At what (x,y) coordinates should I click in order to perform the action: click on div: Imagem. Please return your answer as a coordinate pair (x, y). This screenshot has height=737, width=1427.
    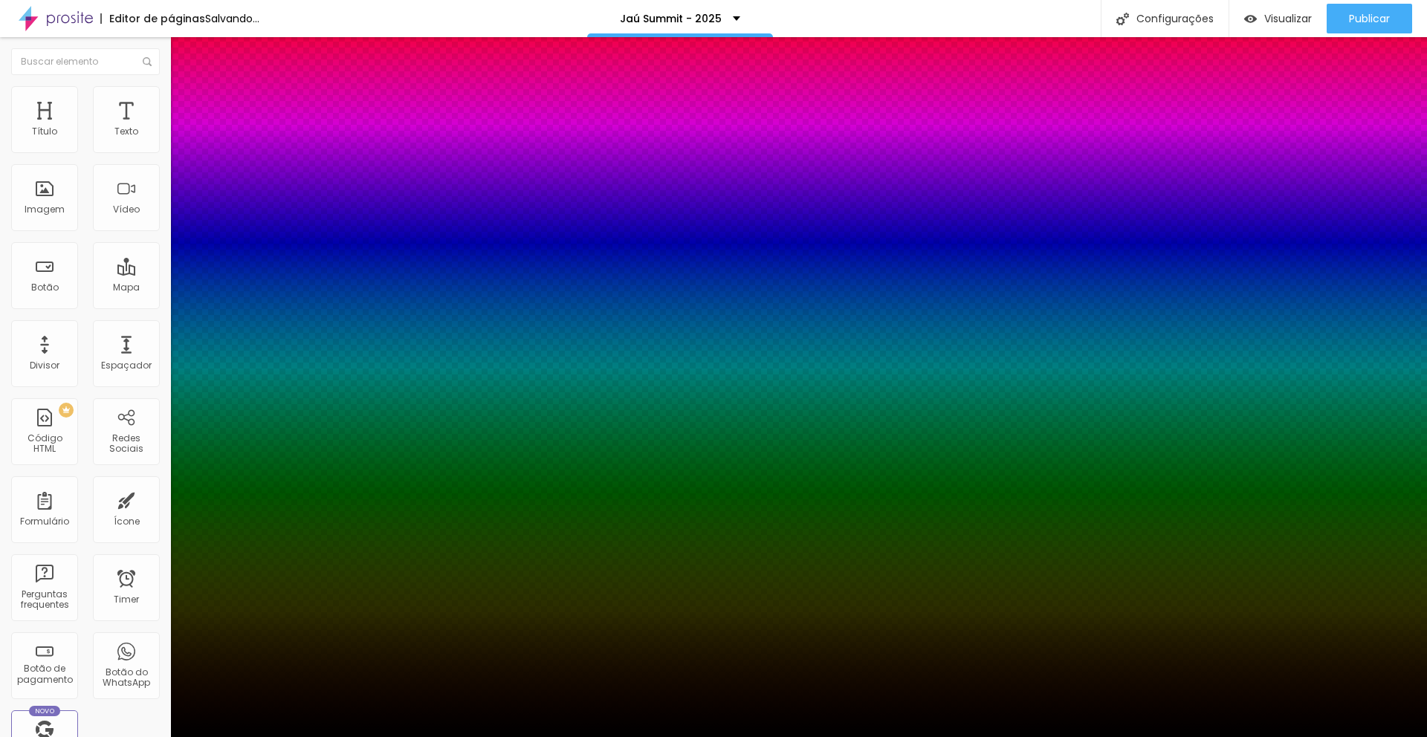
    Looking at the image, I should click on (45, 210).